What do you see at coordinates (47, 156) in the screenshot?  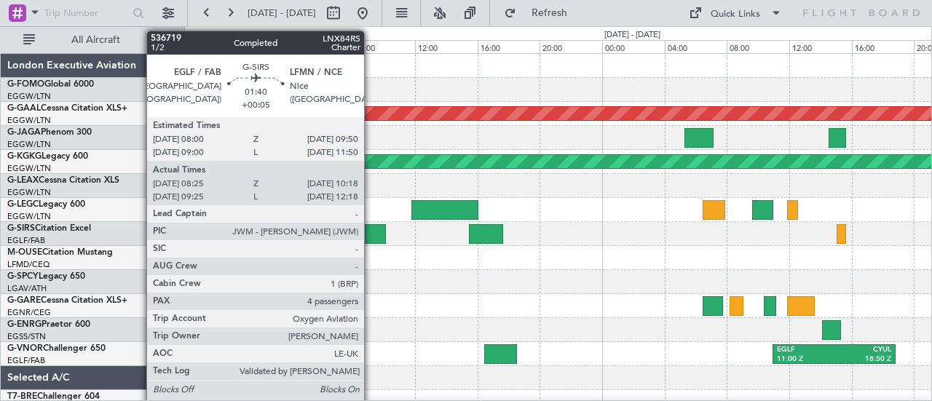 I see `a: G-KGKGLegacy 600` at bounding box center [47, 156].